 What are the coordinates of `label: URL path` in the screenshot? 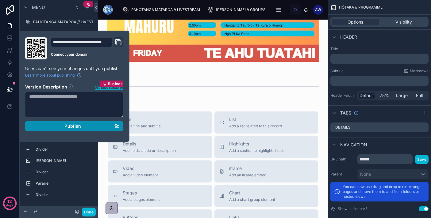 It's located at (343, 160).